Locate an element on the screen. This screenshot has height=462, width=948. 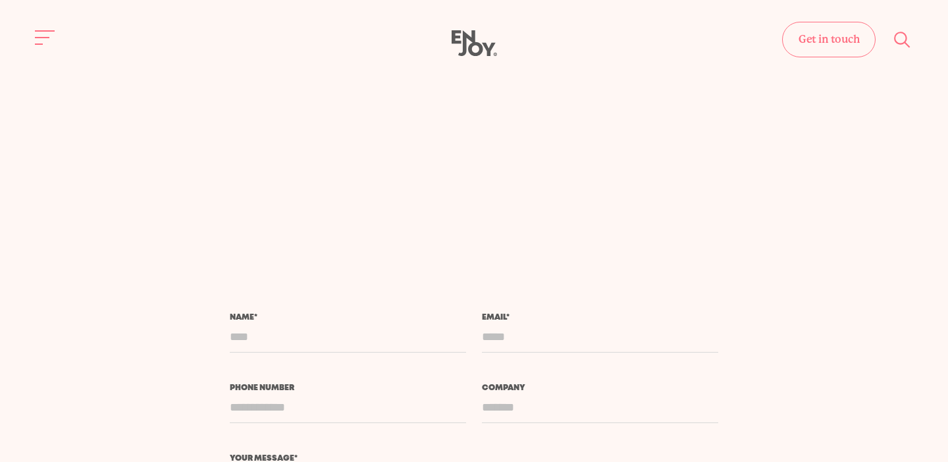
a: Get in touch is located at coordinates (829, 40).